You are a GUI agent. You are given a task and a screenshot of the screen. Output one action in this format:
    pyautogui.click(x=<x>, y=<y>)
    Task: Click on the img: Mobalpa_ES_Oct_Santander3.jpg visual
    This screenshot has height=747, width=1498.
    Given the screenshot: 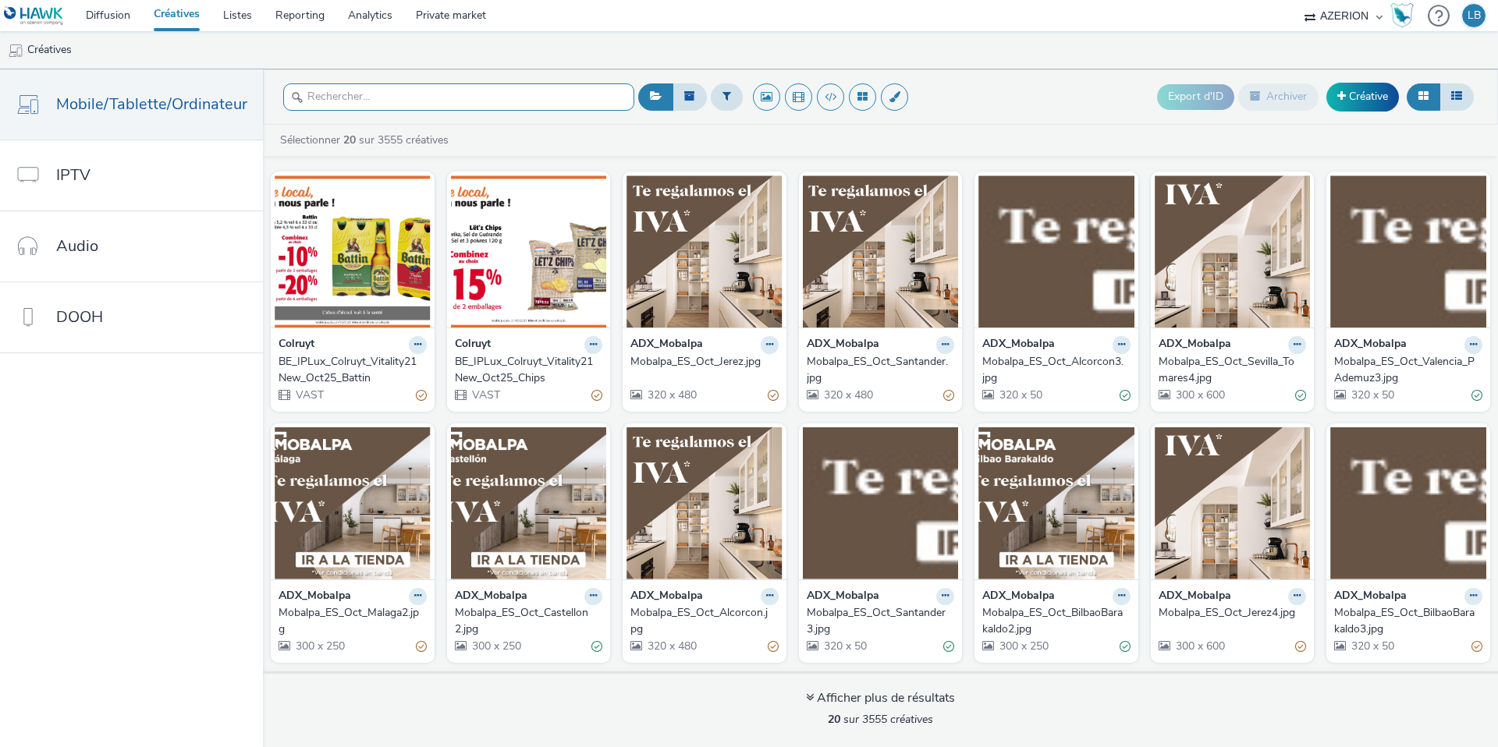 What is the action you would take?
    pyautogui.click(x=881, y=503)
    